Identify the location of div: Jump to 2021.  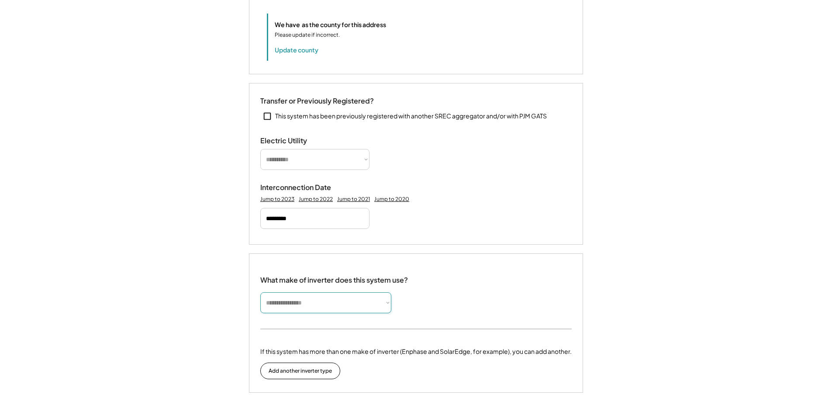
(354, 199).